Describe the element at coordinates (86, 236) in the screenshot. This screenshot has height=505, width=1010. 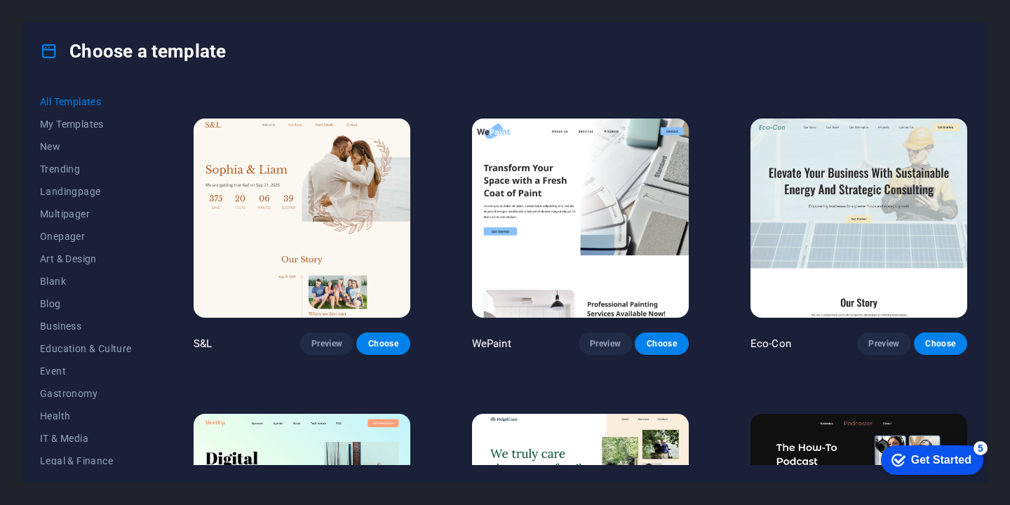
I see `span: Onepager` at that location.